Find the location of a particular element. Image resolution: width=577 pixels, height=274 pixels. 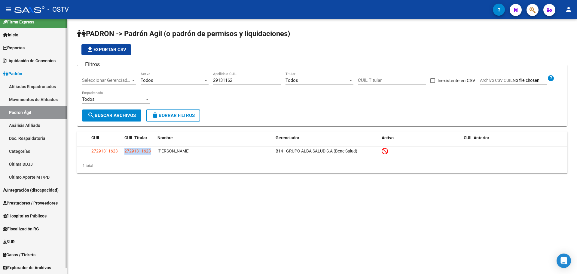

span: Buscar Archivos is located at coordinates (111, 115).